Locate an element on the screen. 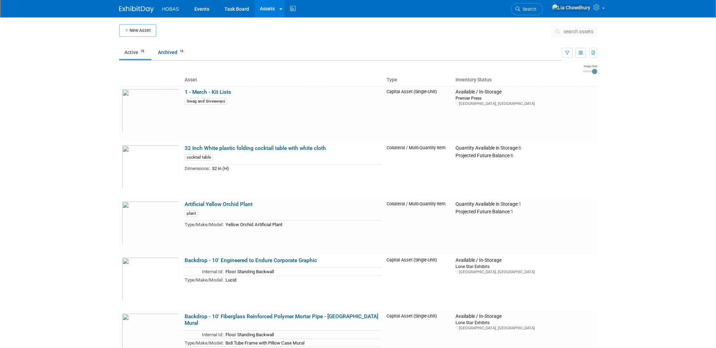  div: Image Size is located at coordinates (590, 66).